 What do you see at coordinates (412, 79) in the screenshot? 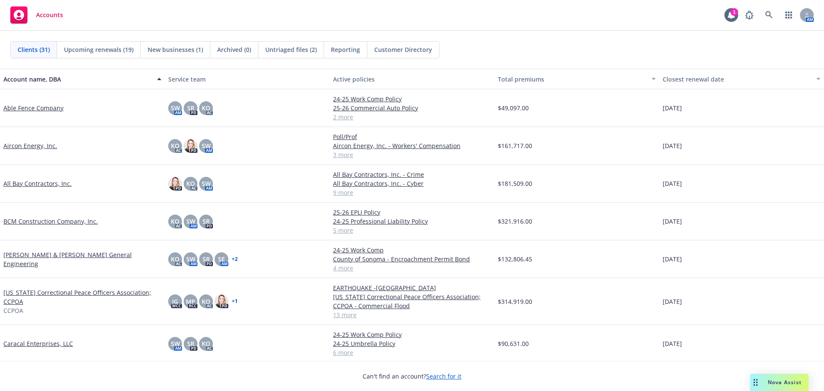
I see `div: Active policies` at bounding box center [412, 79].